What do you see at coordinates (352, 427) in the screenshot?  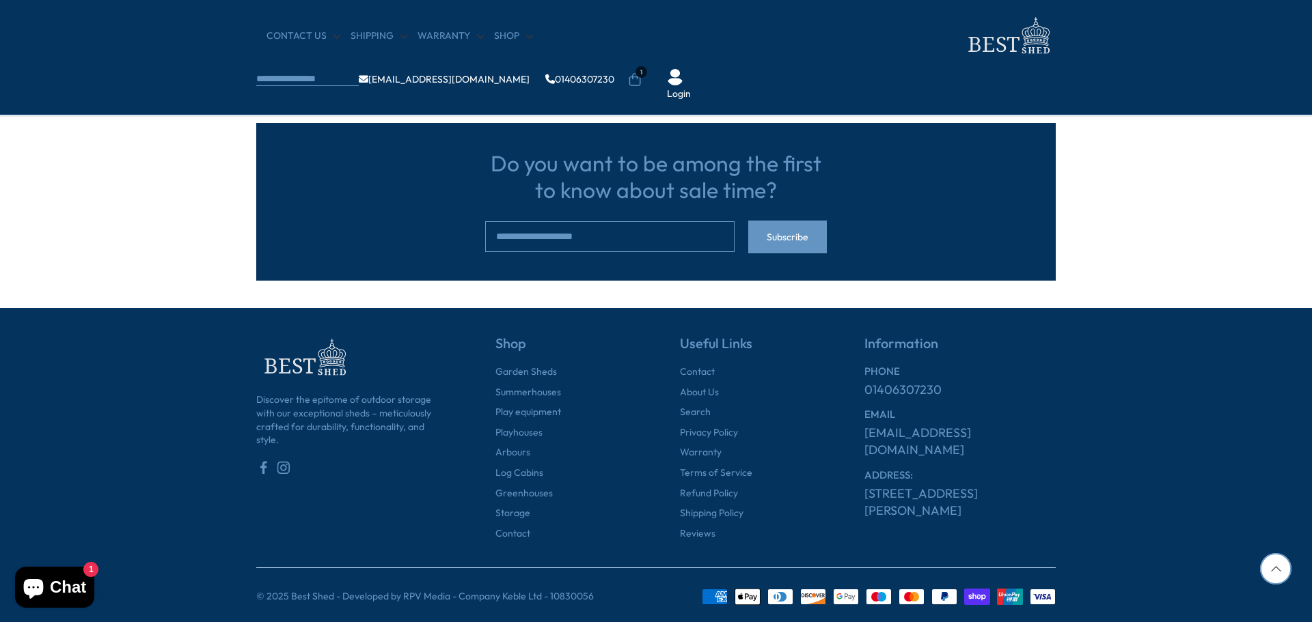 I see `p: Discover the epitome of outdoor storage with our exceptional sheds – meticulously crafted for dur...` at bounding box center [352, 427].